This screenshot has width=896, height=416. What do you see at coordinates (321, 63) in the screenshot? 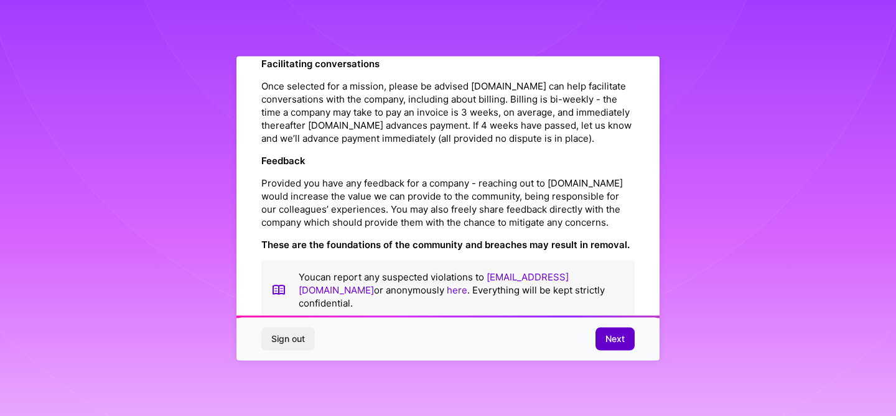
I see `strong: Facilitating conversations` at bounding box center [321, 63].